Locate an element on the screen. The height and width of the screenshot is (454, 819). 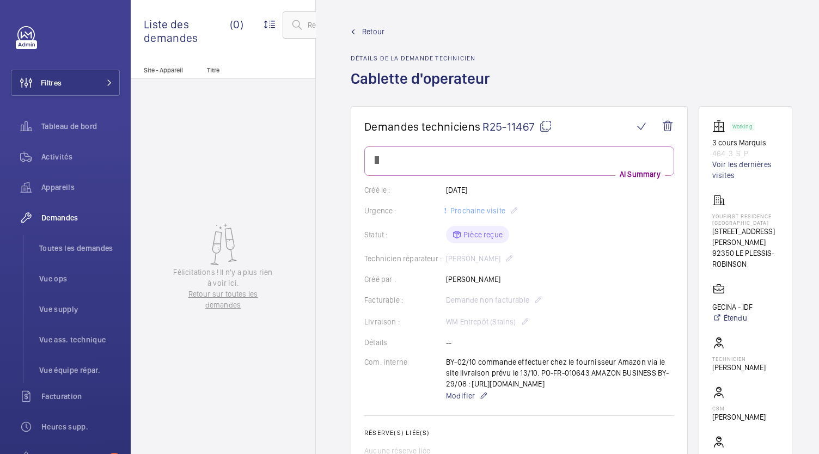
span: Vue supply is located at coordinates (80, 309).